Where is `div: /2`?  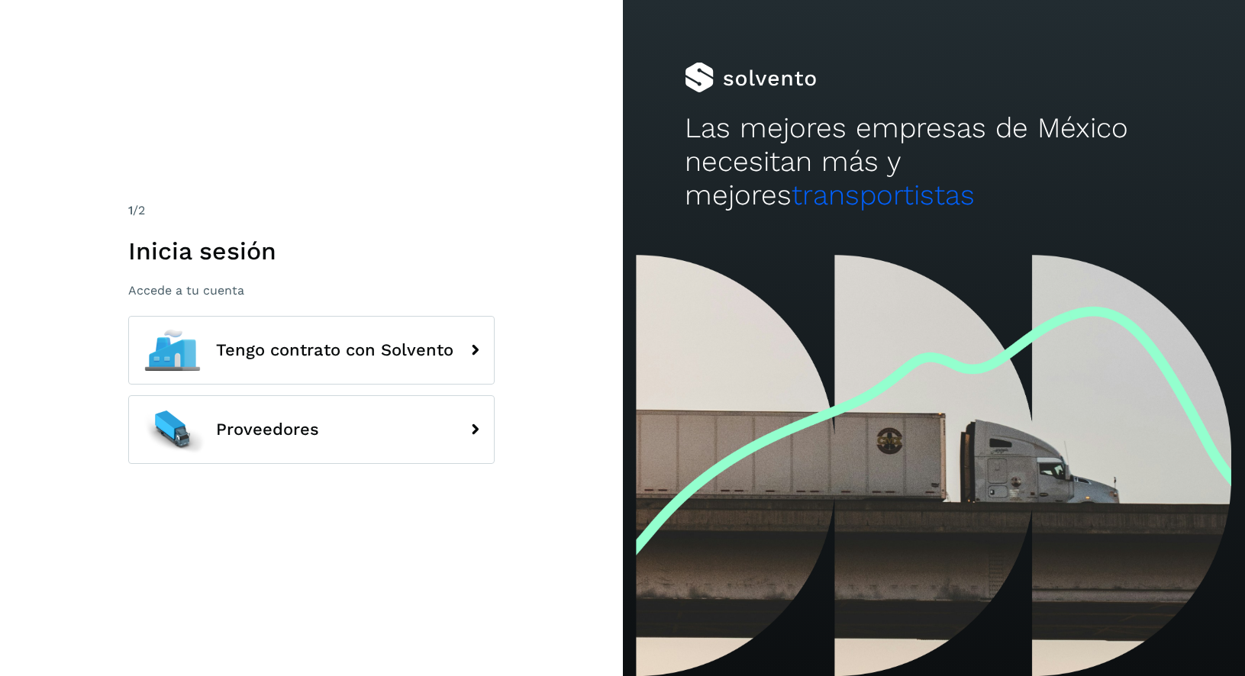 div: /2 is located at coordinates (311, 211).